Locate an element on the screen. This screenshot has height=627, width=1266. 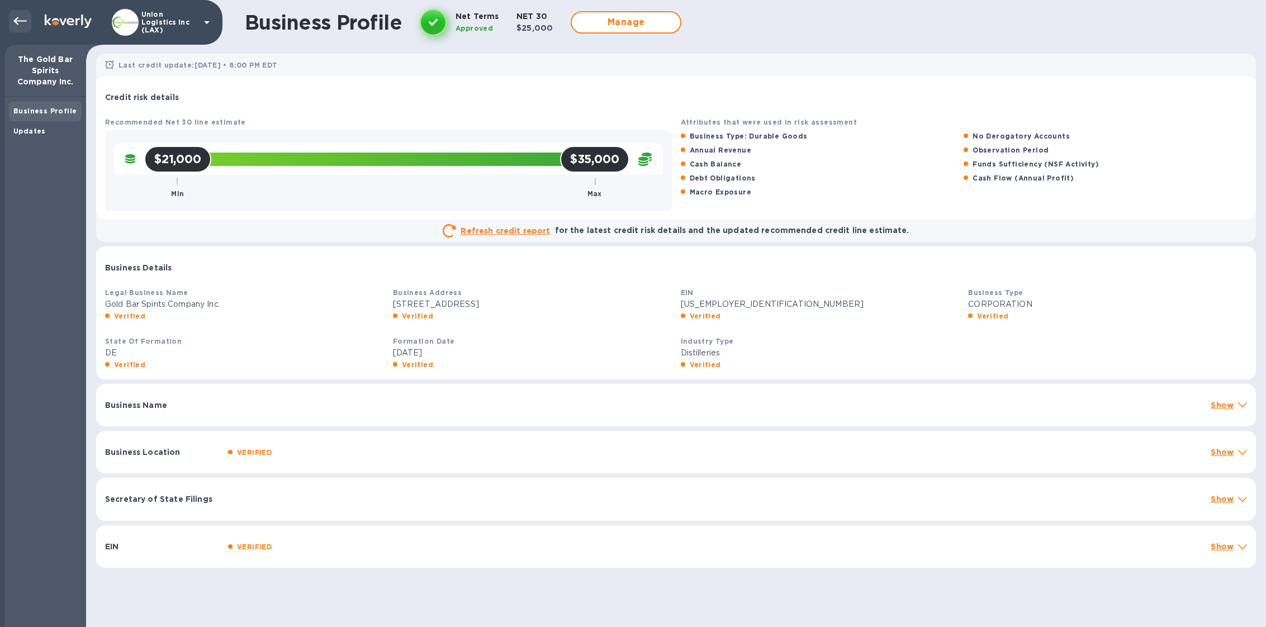
b: NET 30 is located at coordinates (532, 16).